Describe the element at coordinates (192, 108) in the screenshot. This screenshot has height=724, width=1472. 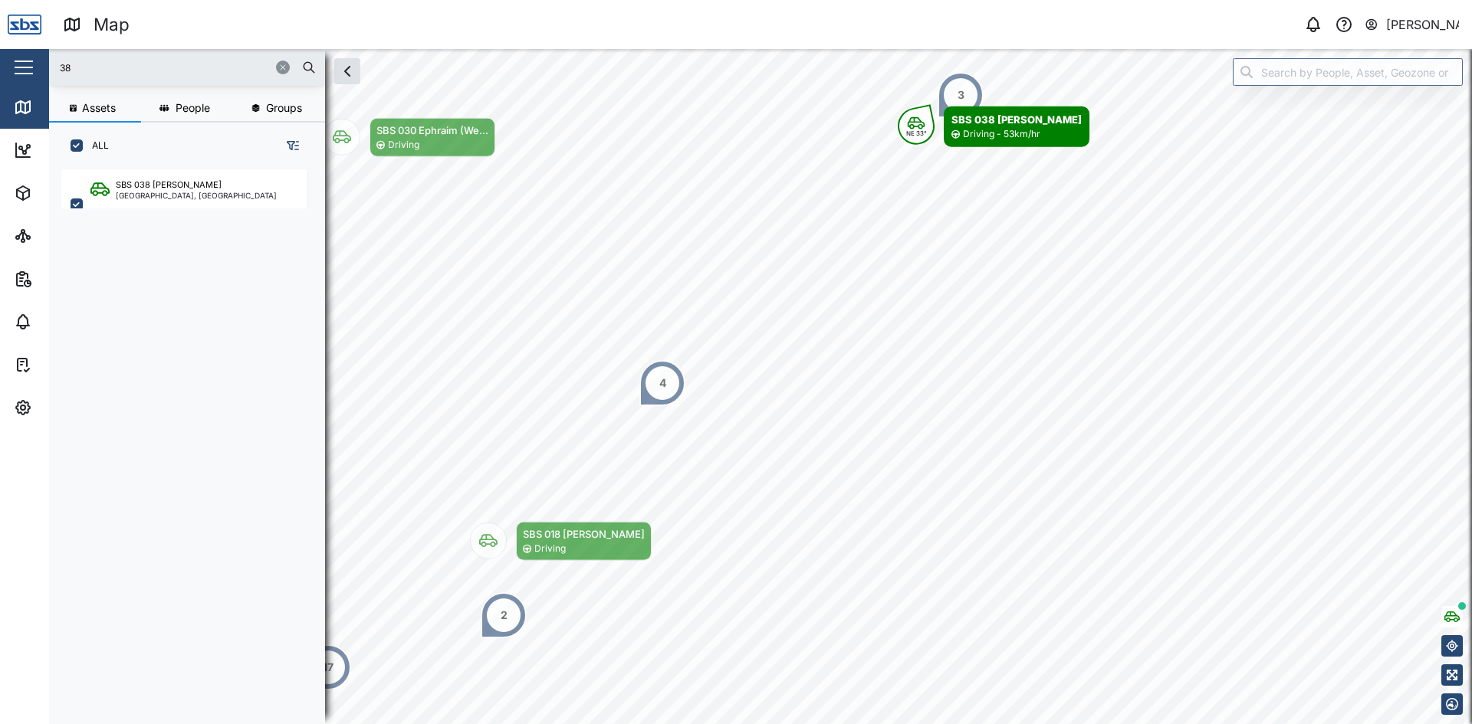
I see `span: People` at that location.